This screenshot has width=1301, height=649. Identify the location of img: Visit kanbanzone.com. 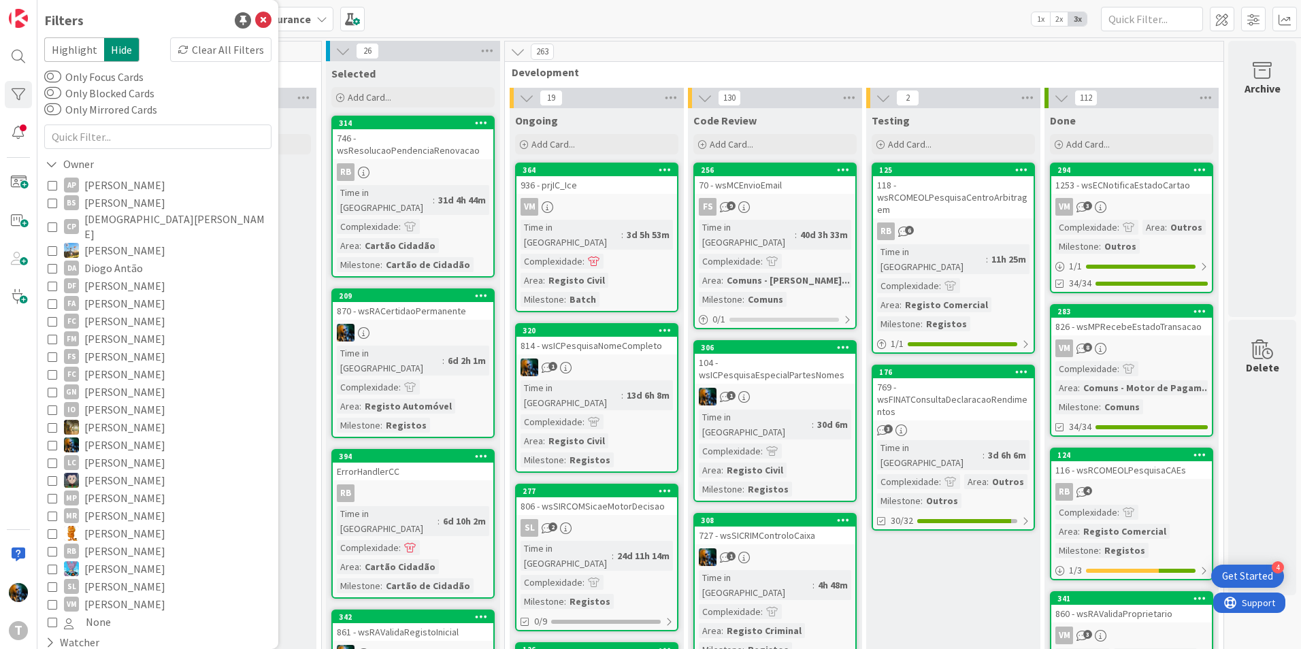
(18, 18).